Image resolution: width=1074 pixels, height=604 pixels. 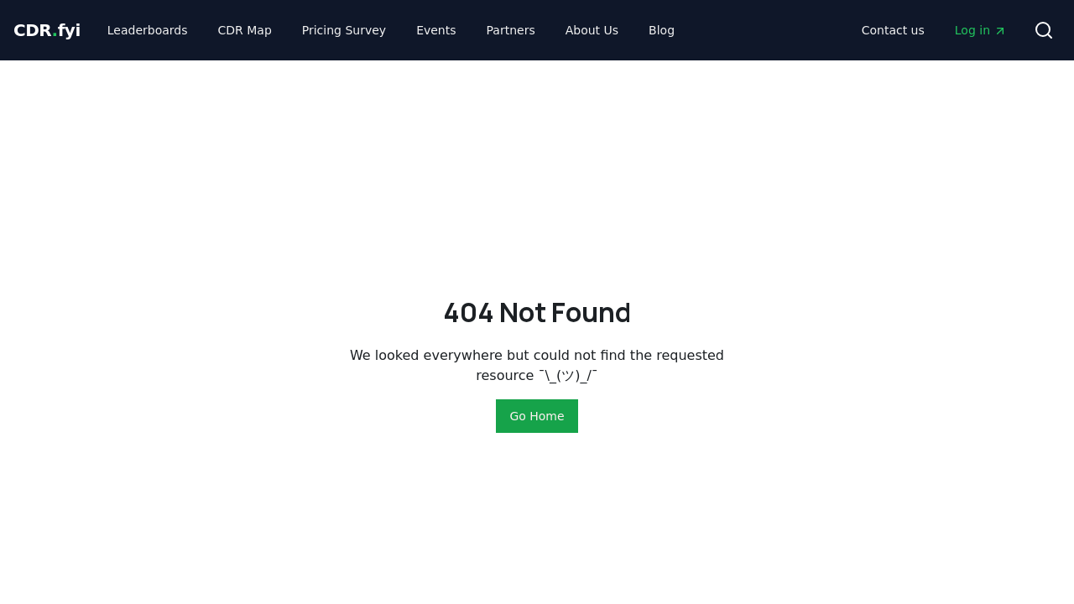 What do you see at coordinates (511, 30) in the screenshot?
I see `a: Partners` at bounding box center [511, 30].